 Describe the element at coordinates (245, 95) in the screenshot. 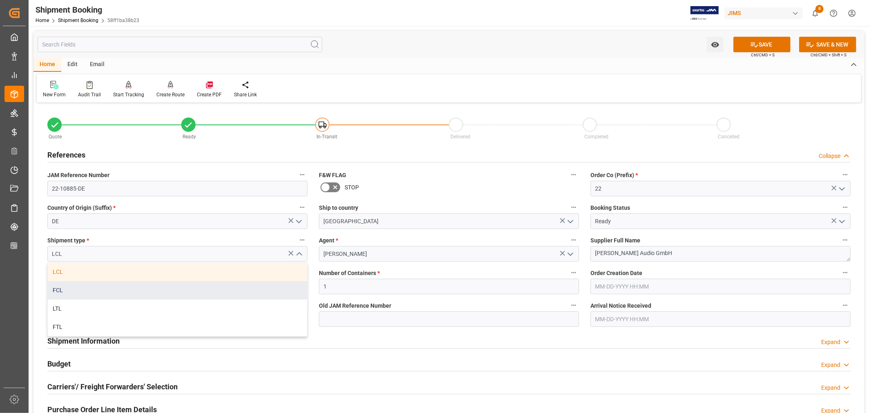

I see `div: Share Link` at that location.